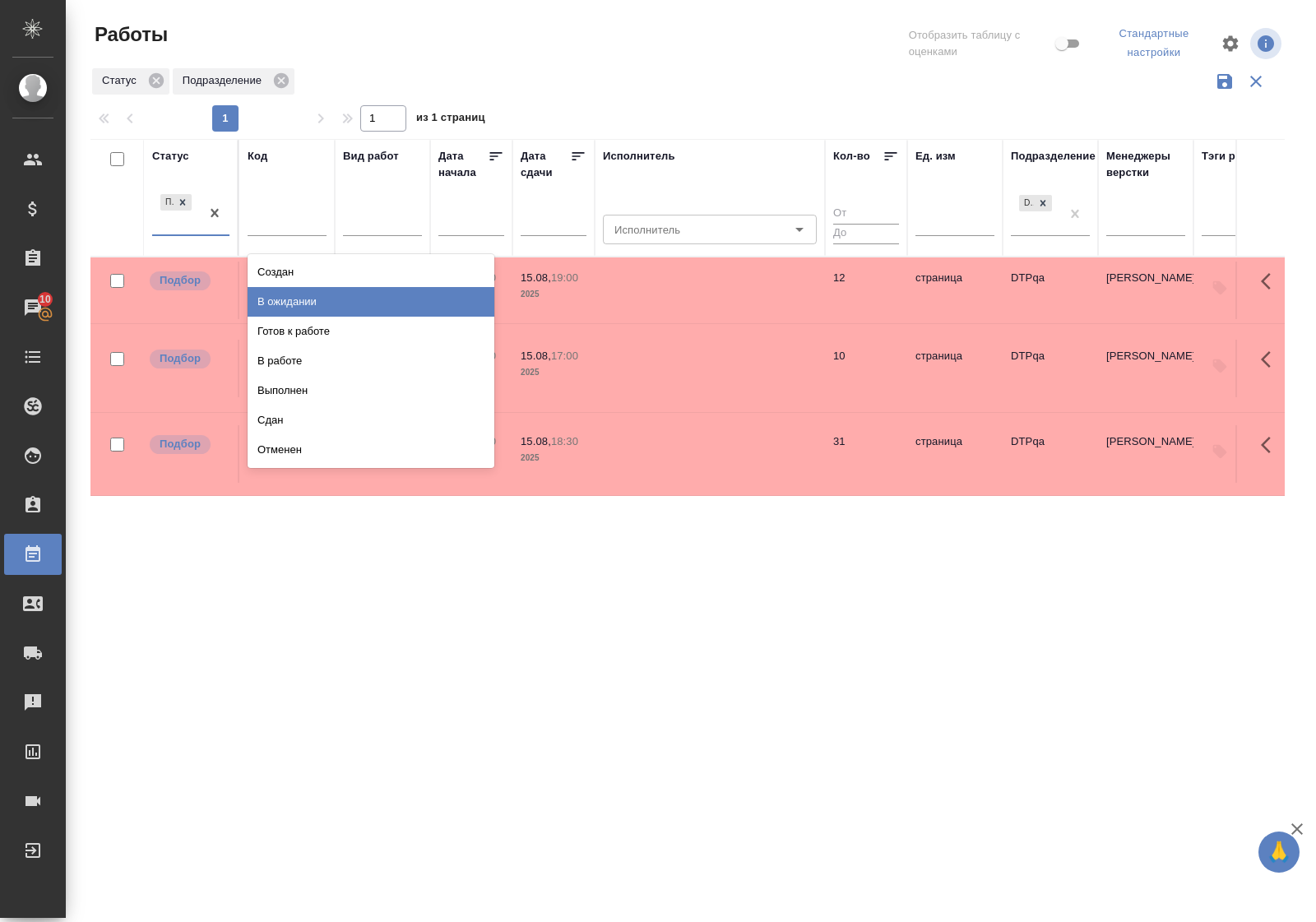 The image size is (1316, 922). Describe the element at coordinates (565, 441) in the screenshot. I see `p: 18:30` at that location.